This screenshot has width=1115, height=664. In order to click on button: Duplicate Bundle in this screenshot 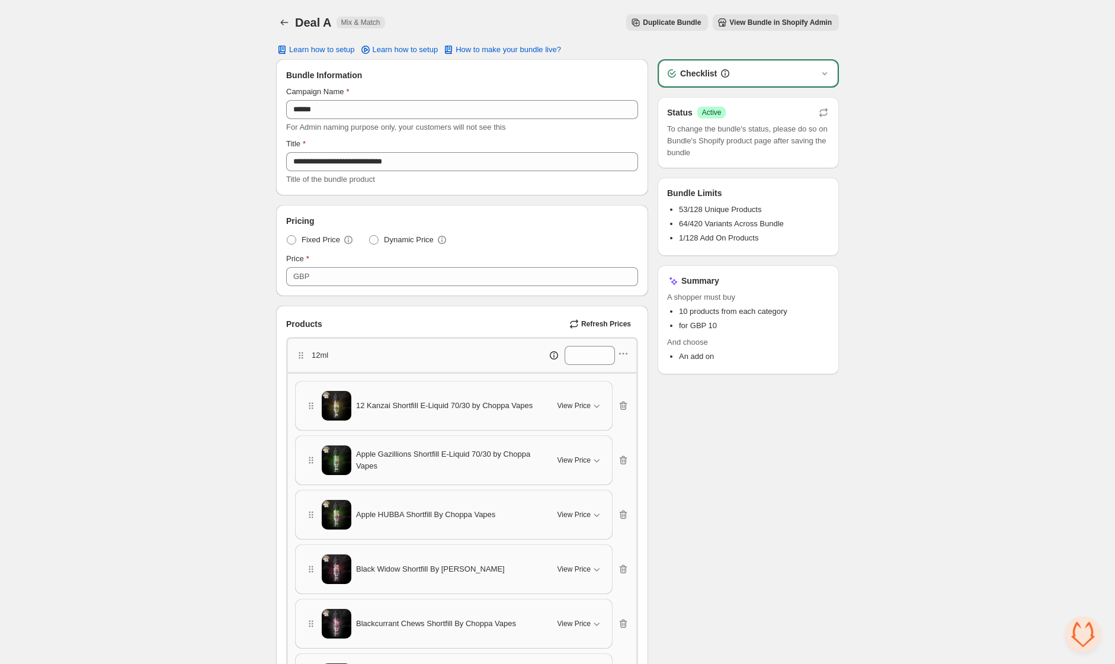, I will do `click(667, 23)`.